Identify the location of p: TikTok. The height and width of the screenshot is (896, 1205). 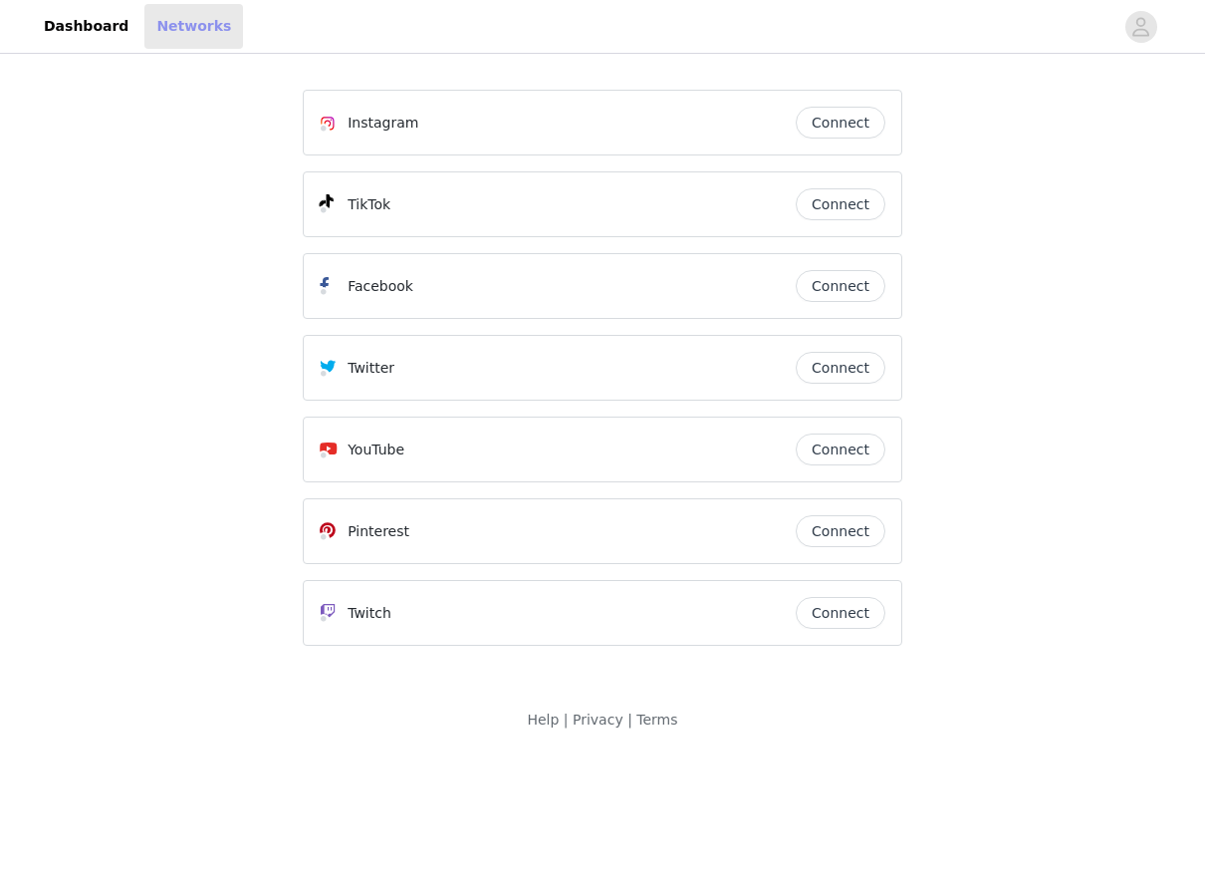
(369, 204).